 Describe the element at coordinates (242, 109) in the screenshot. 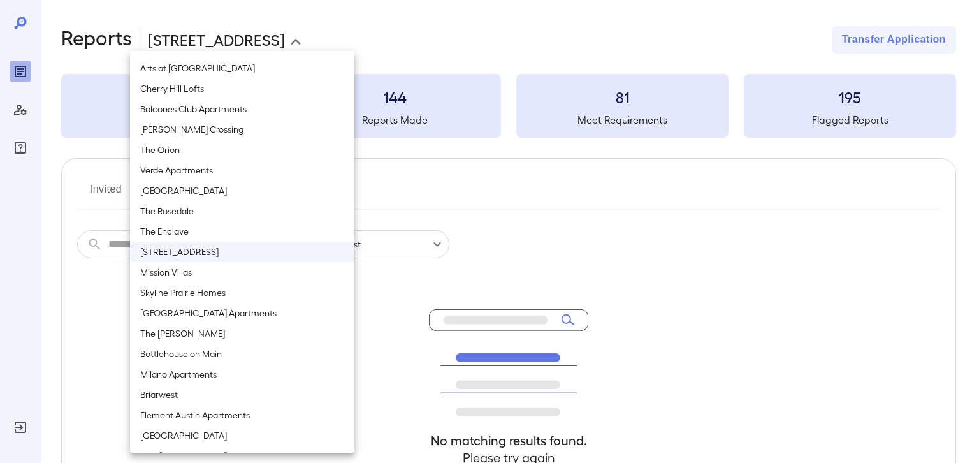

I see `li: Balcones Club Apartments` at that location.